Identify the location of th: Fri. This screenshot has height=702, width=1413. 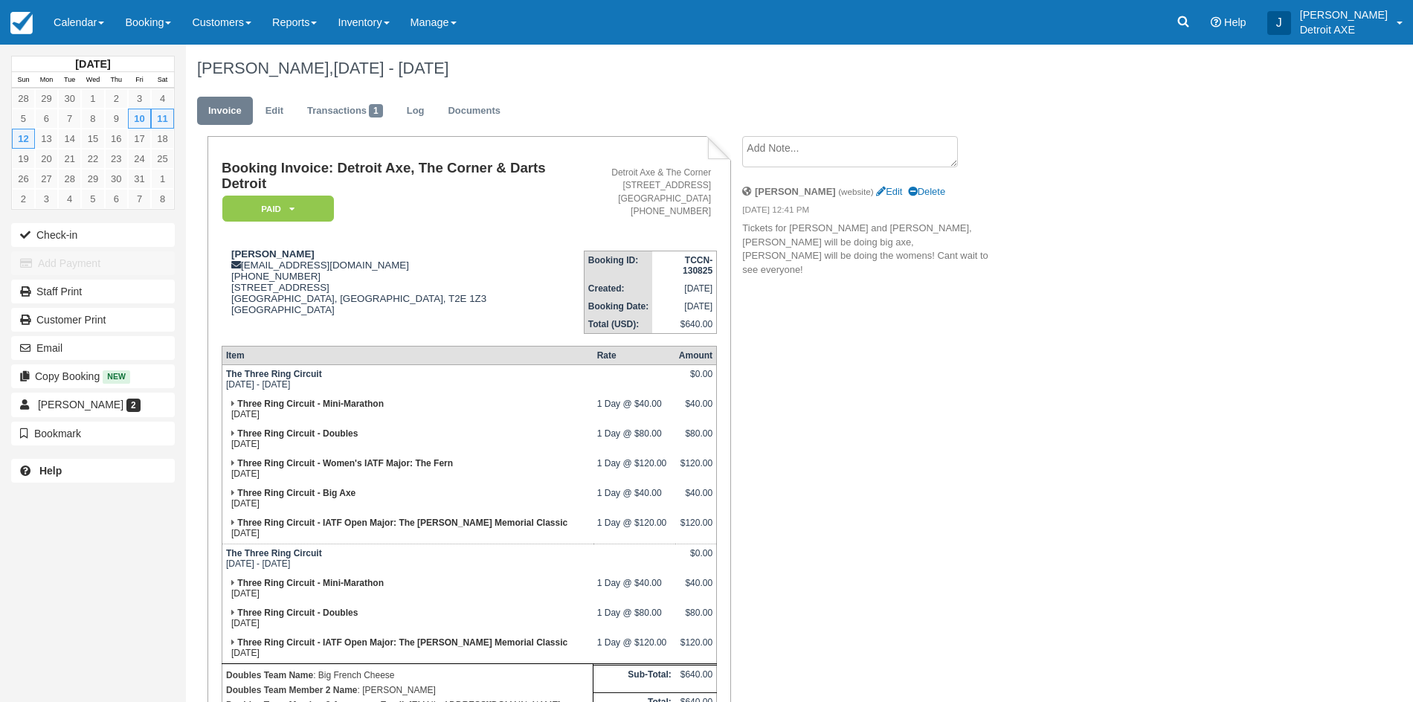
(139, 80).